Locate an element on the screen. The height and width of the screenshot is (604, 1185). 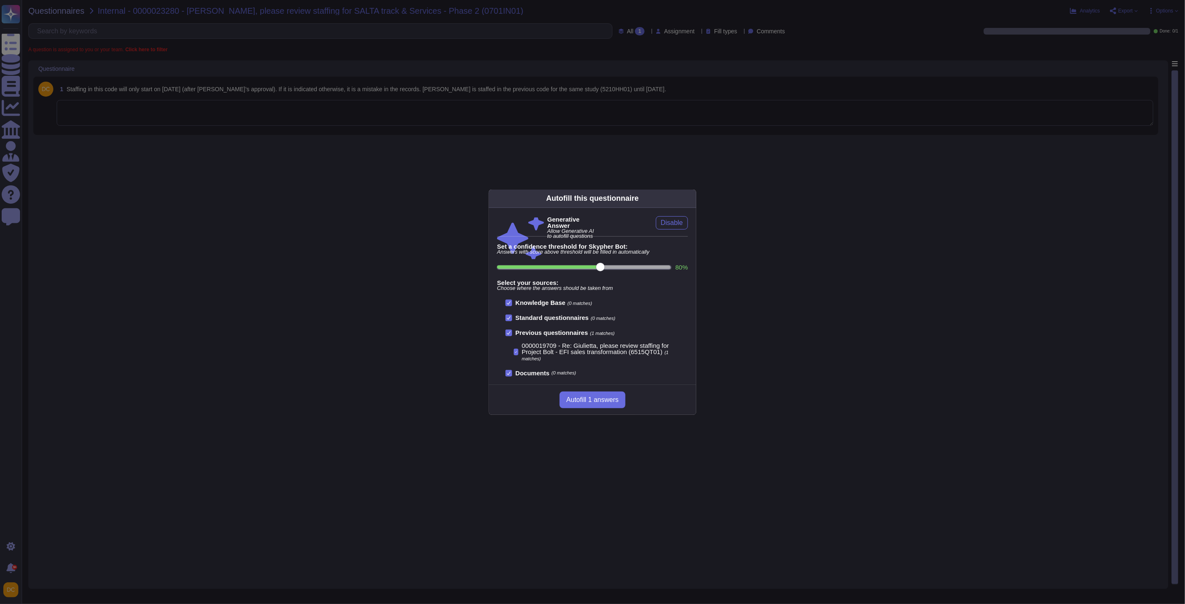
span: Disable is located at coordinates (672, 223).